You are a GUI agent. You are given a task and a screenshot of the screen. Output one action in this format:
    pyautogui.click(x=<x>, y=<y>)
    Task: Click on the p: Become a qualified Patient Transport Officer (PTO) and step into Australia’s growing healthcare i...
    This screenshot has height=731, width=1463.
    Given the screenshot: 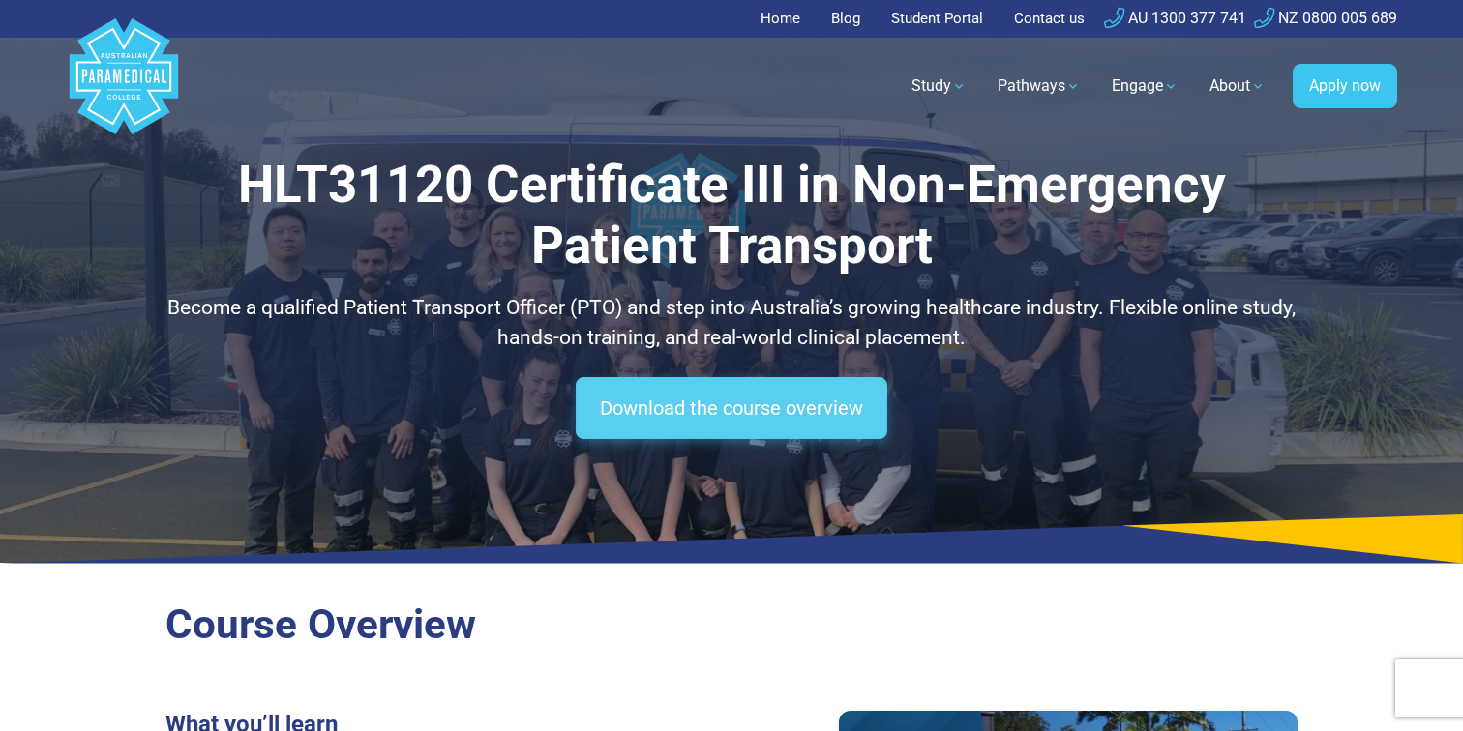 What is the action you would take?
    pyautogui.click(x=731, y=323)
    